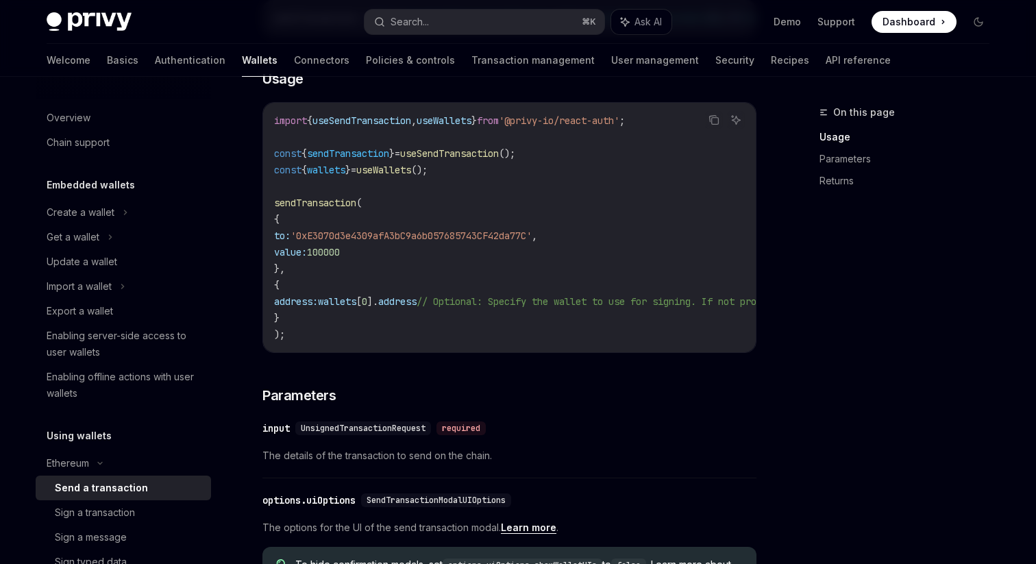  I want to click on a: Parameters, so click(910, 159).